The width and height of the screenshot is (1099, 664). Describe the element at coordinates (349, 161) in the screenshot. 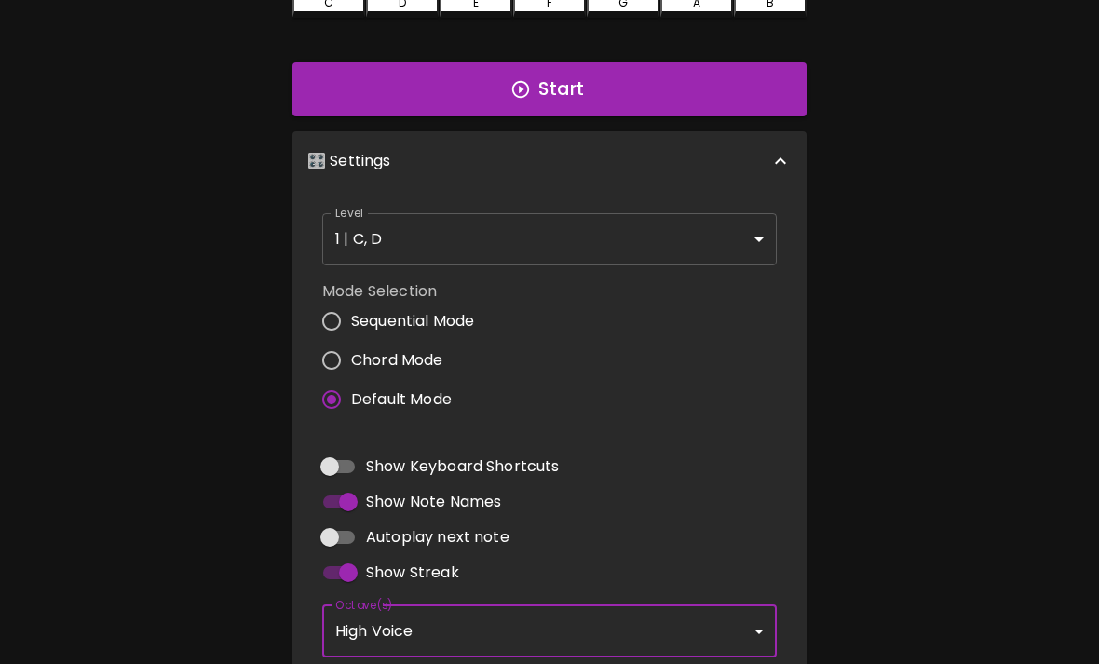

I see `p: 🎛️ Settings` at that location.